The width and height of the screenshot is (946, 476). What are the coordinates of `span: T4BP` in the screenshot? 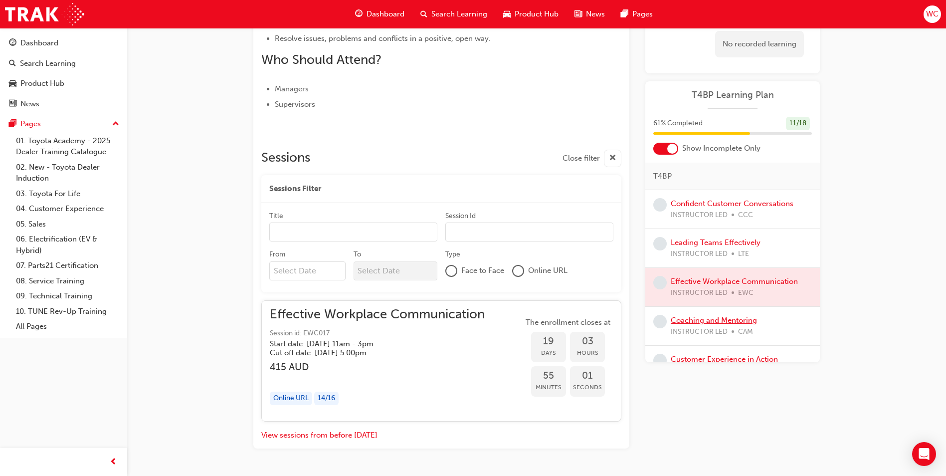 It's located at (662, 176).